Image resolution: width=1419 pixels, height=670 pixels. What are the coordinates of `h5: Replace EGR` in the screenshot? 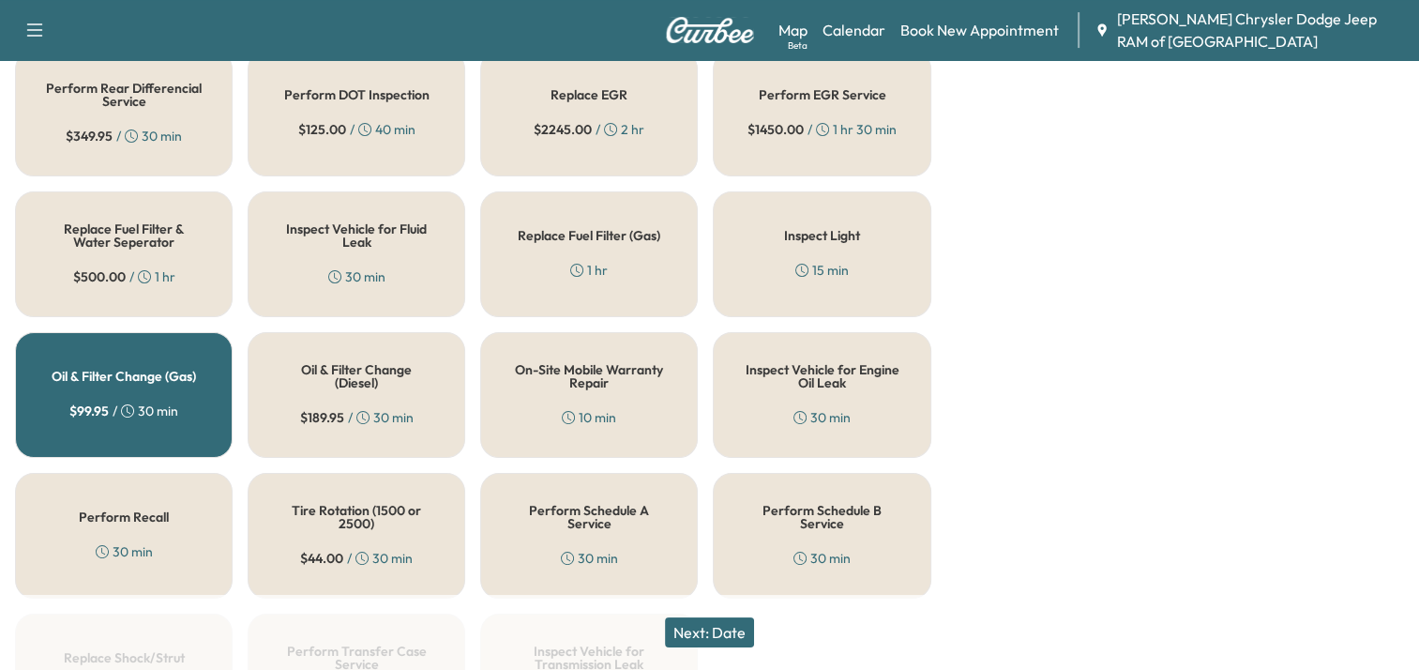 It's located at (589, 95).